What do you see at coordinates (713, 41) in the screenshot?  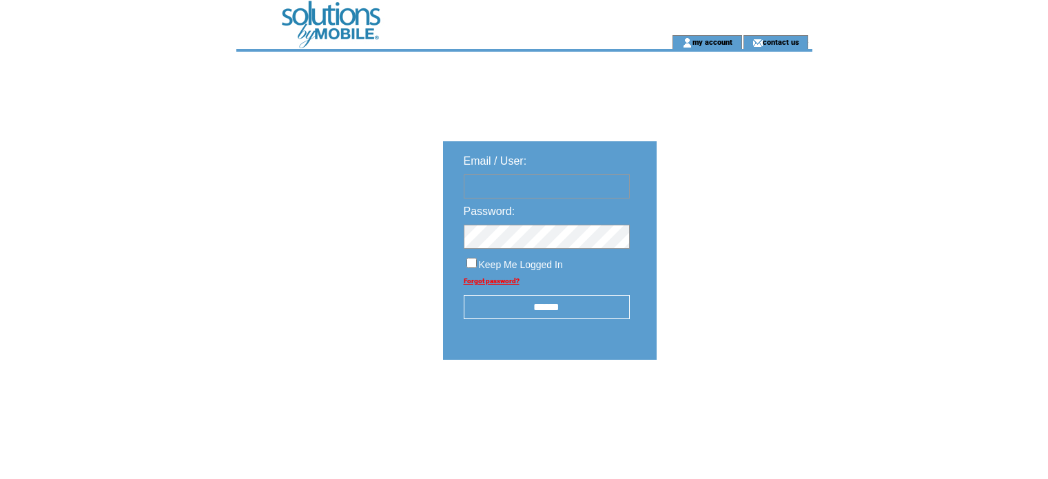 I see `a: my account` at bounding box center [713, 41].